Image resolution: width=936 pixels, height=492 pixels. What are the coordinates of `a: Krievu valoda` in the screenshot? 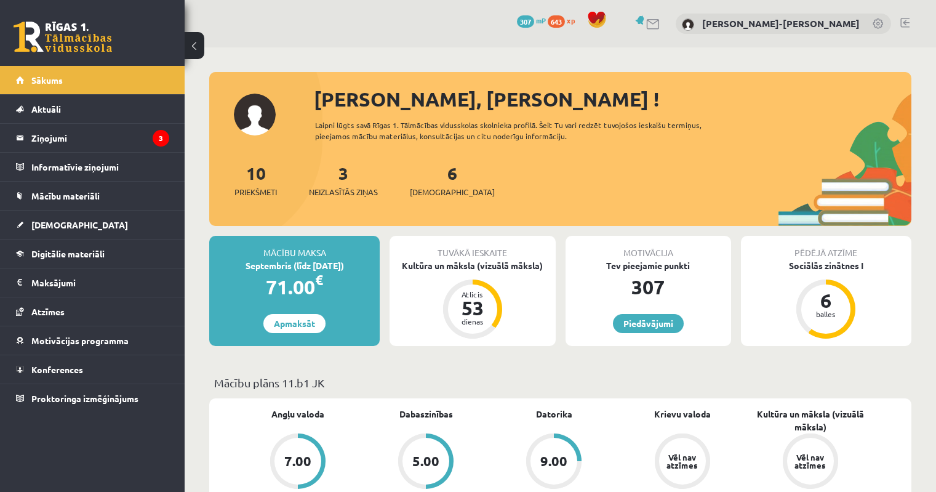 It's located at (682, 413).